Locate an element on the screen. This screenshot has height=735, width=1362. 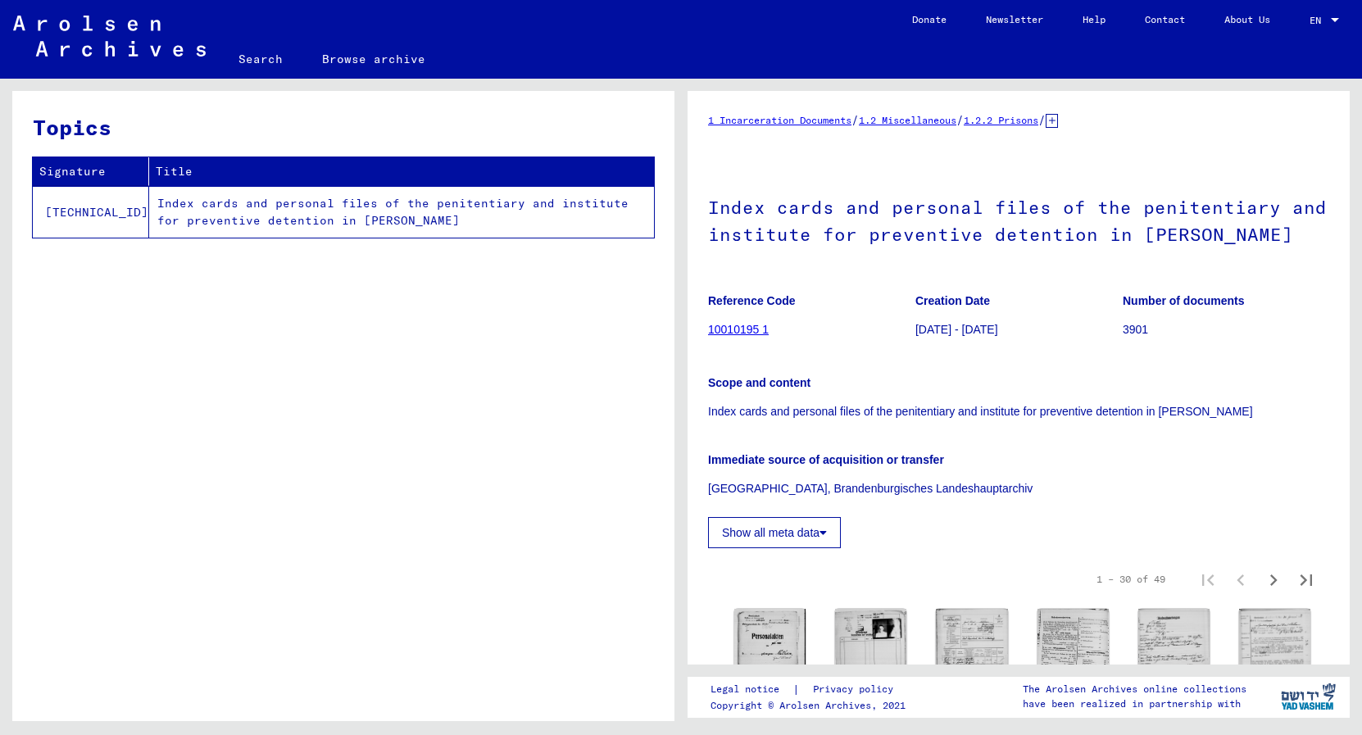
a: Search is located at coordinates (261, 59).